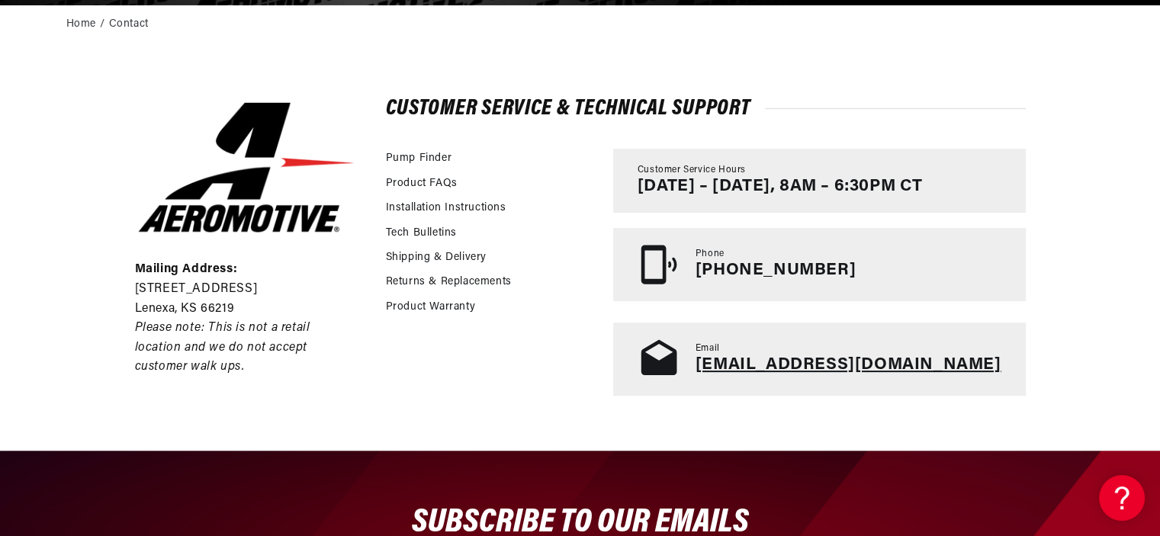 Image resolution: width=1160 pixels, height=536 pixels. What do you see at coordinates (448, 282) in the screenshot?
I see `a: Returns & Replacements` at bounding box center [448, 282].